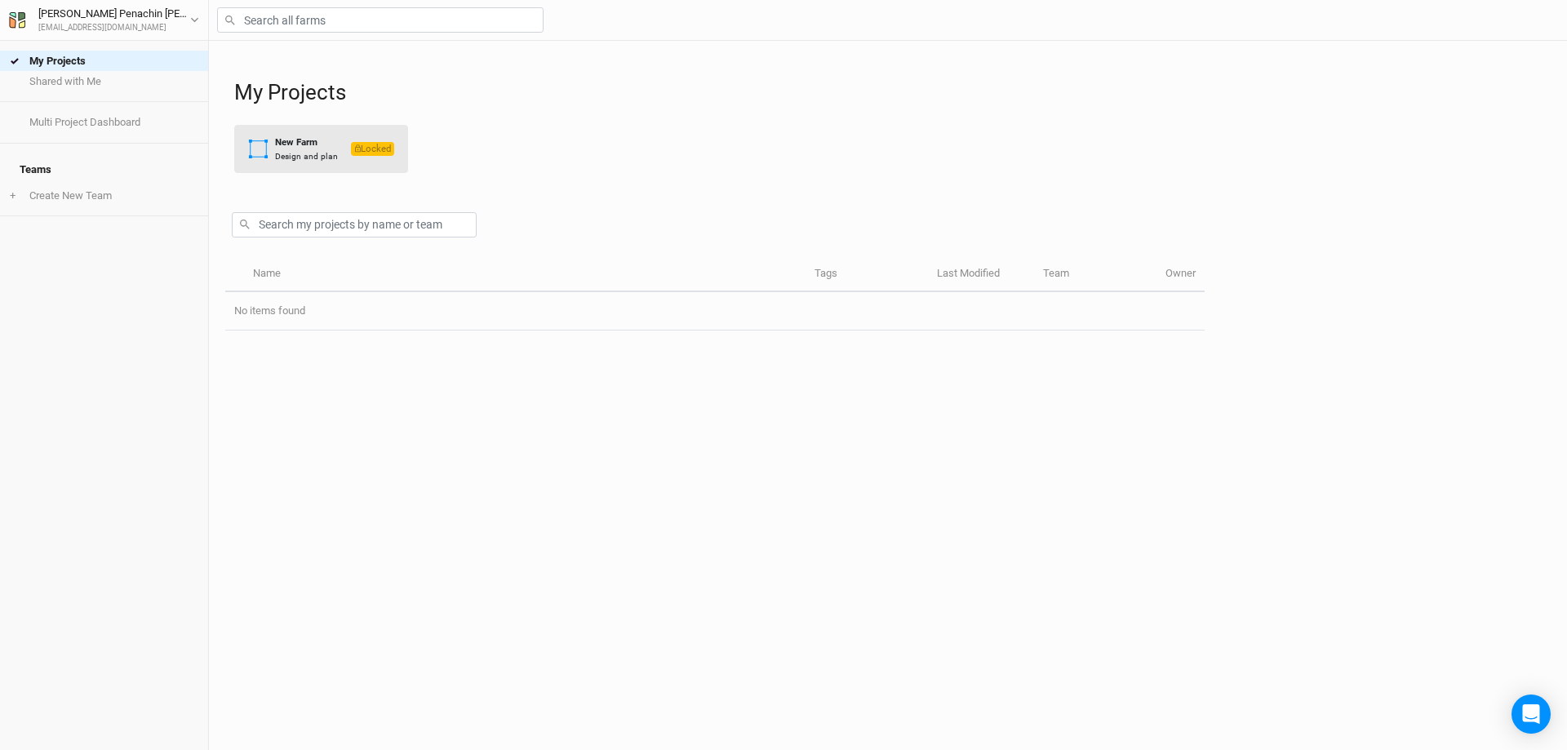 Image resolution: width=1567 pixels, height=750 pixels. I want to click on span: Locked, so click(372, 149).